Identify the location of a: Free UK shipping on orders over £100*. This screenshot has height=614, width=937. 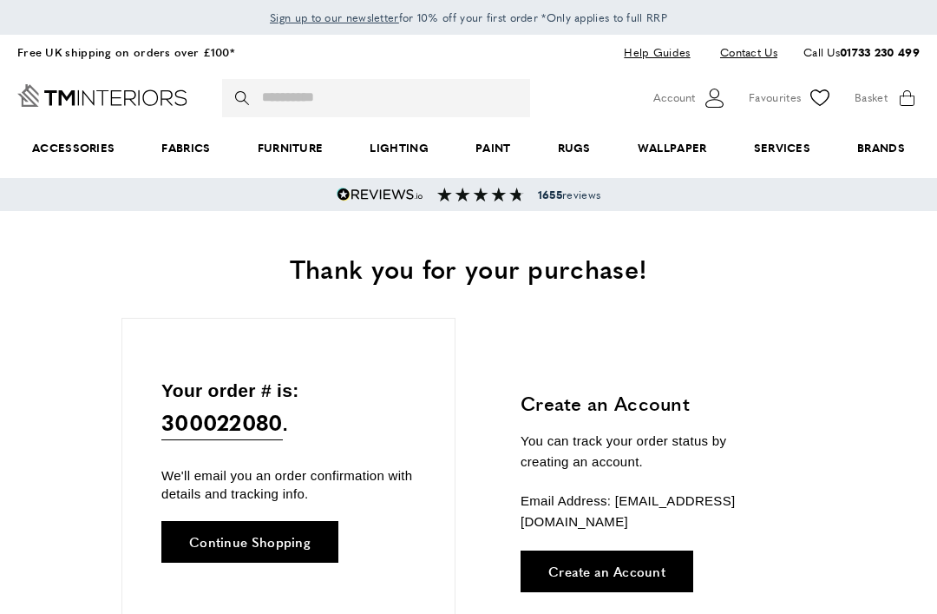
(126, 51).